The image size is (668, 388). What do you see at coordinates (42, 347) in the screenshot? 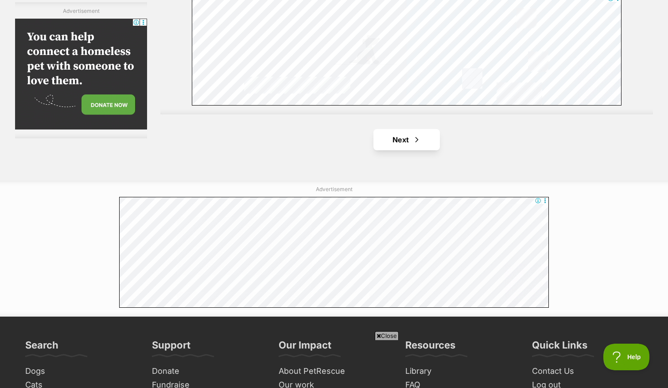
I see `h3: Search` at bounding box center [42, 347].